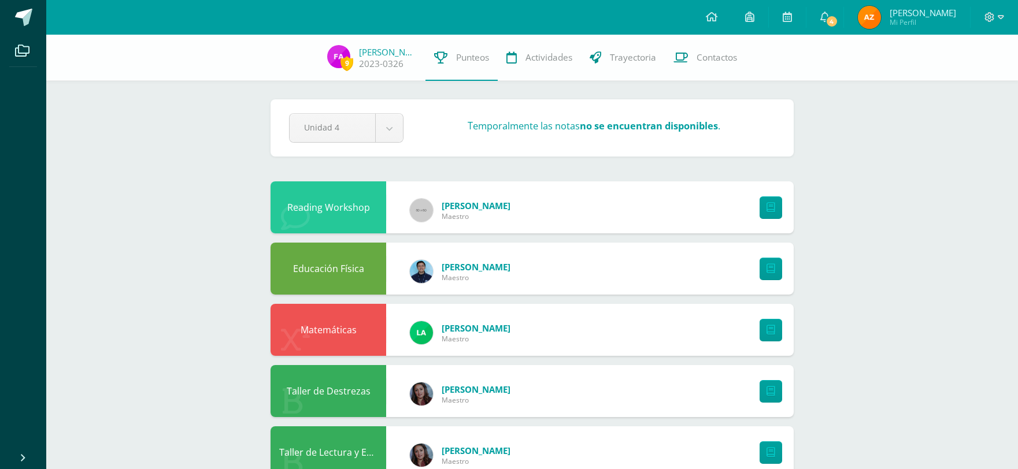 Image resolution: width=1018 pixels, height=469 pixels. Describe the element at coordinates (328, 330) in the screenshot. I see `div: Matemáticas` at that location.